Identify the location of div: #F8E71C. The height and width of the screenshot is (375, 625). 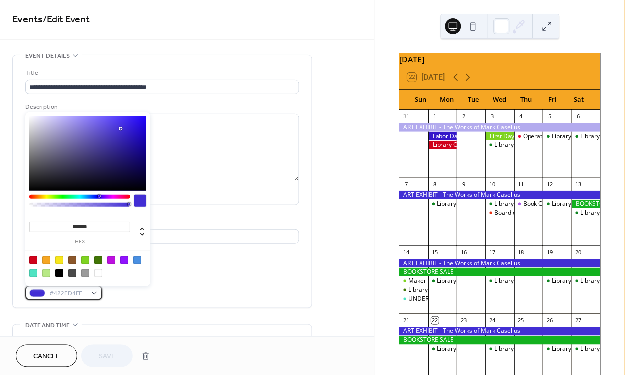
(59, 261).